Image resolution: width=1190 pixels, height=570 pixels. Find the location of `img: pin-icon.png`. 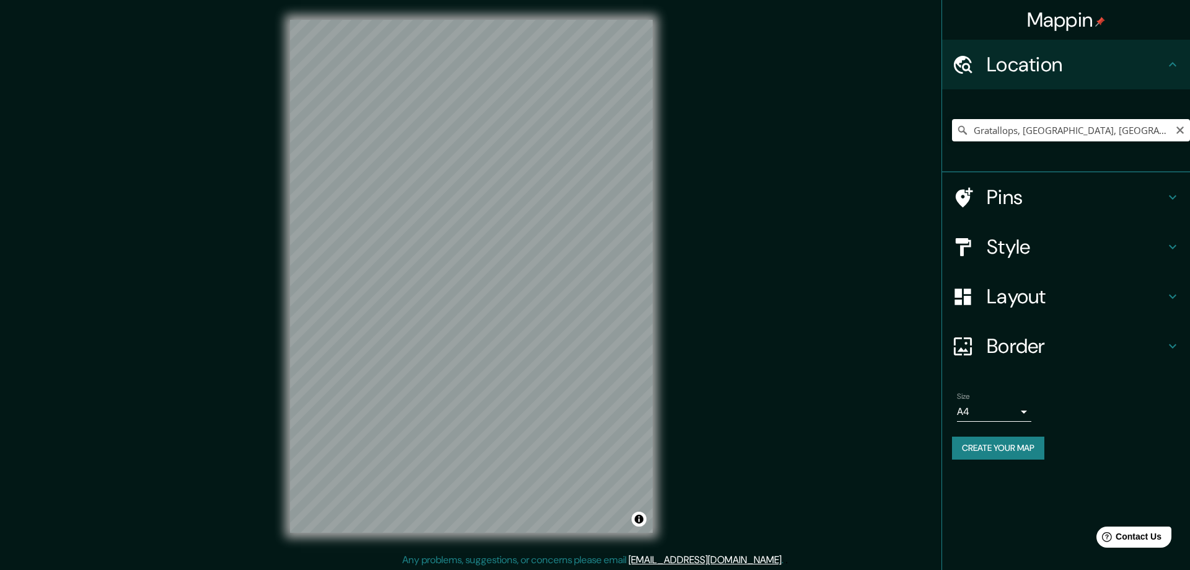

img: pin-icon.png is located at coordinates (1100, 22).